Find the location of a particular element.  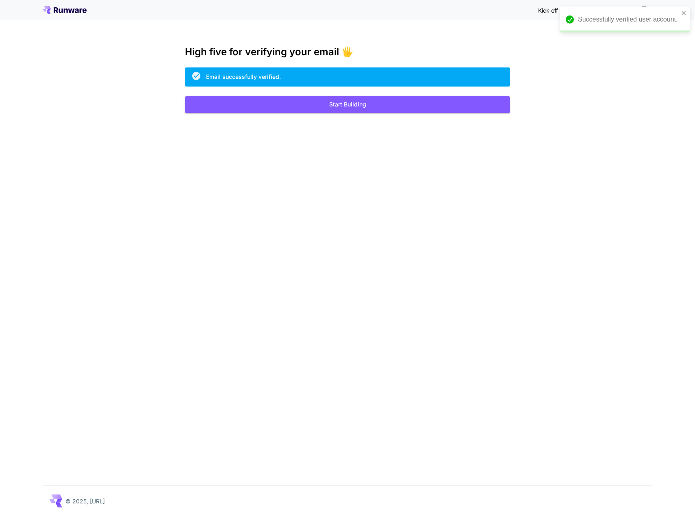

span: Kick off with is located at coordinates (554, 10).